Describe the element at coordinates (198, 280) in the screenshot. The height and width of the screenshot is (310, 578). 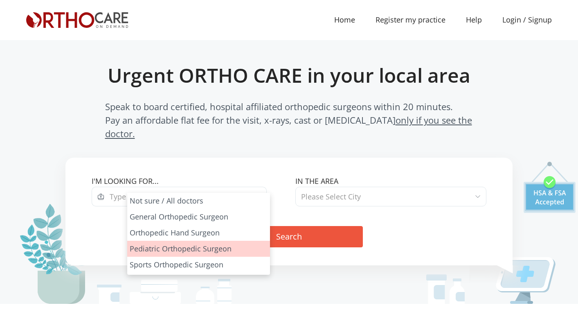
I see `li: Spine and Back Orthopedic Surgeon` at that location.